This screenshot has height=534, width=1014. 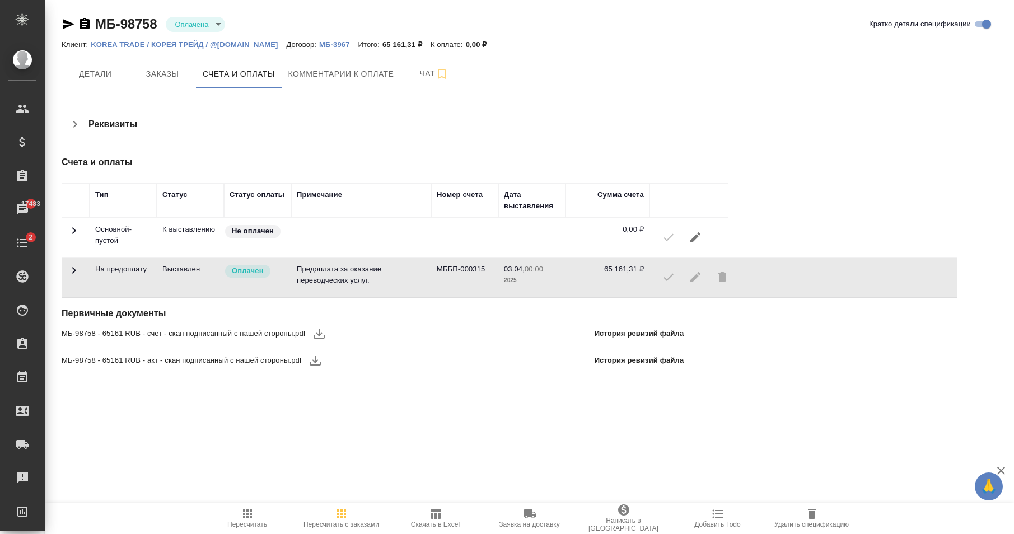 I want to click on p: 0,00 ₽, so click(x=480, y=44).